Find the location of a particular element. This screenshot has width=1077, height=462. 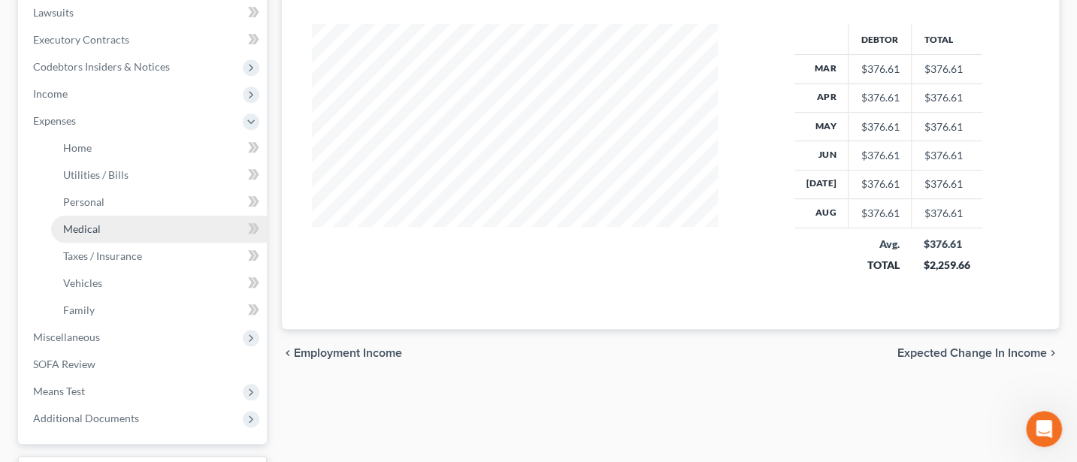

span: Medical is located at coordinates (82, 229).